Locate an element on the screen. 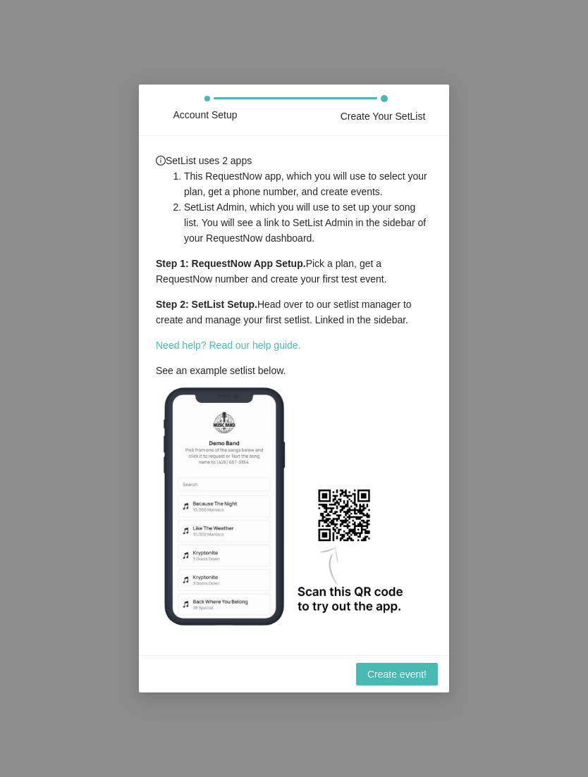  button: Create event! is located at coordinates (397, 674).